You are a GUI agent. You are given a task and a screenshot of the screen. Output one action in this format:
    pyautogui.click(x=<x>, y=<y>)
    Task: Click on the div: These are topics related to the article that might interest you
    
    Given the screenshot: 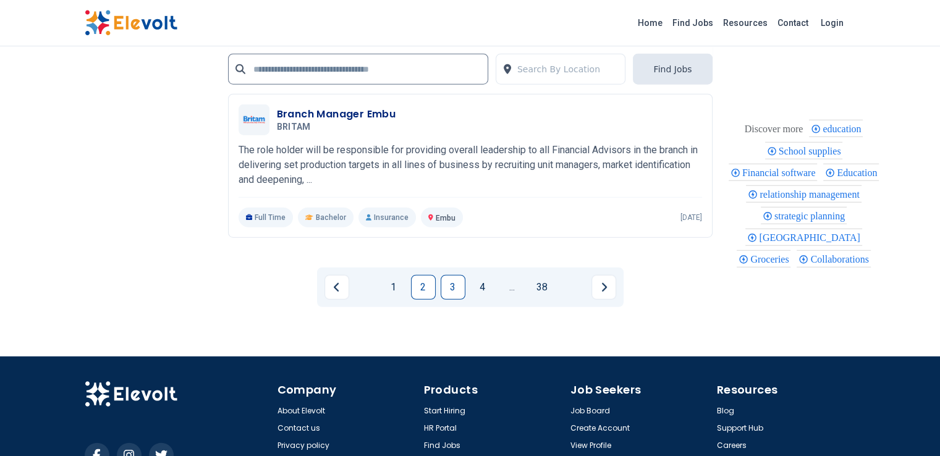 What is the action you would take?
    pyautogui.click(x=774, y=129)
    